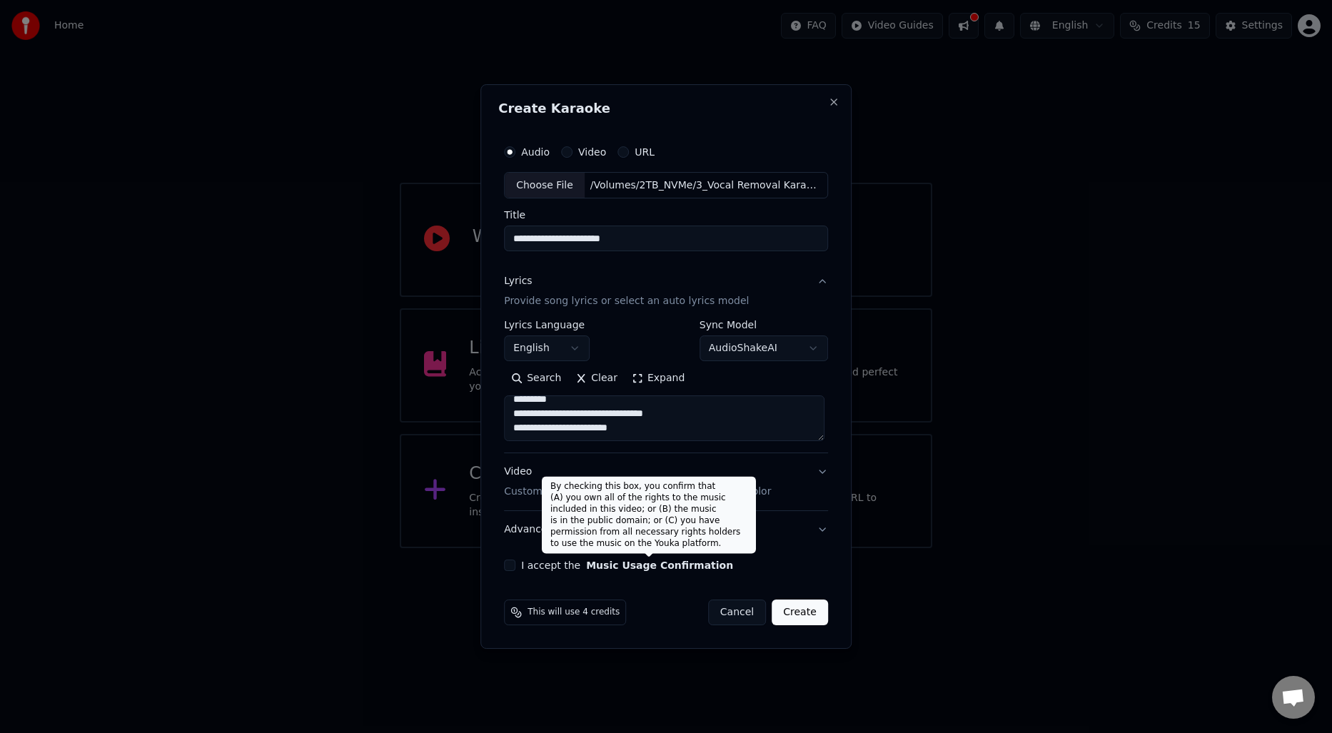  What do you see at coordinates (547, 326) in the screenshot?
I see `label: Lyrics Language` at bounding box center [547, 326].